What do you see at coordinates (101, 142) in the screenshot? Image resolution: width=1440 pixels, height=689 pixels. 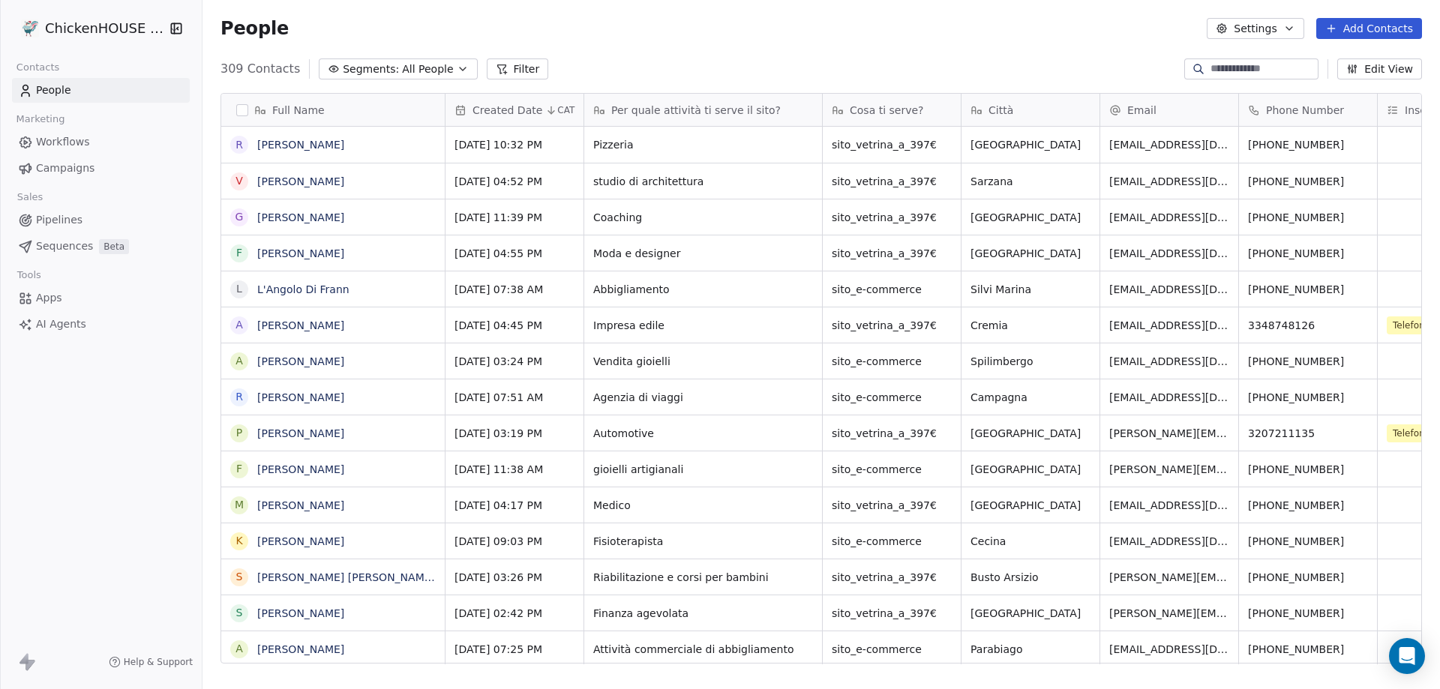 I see `a: Workflows` at bounding box center [101, 142].